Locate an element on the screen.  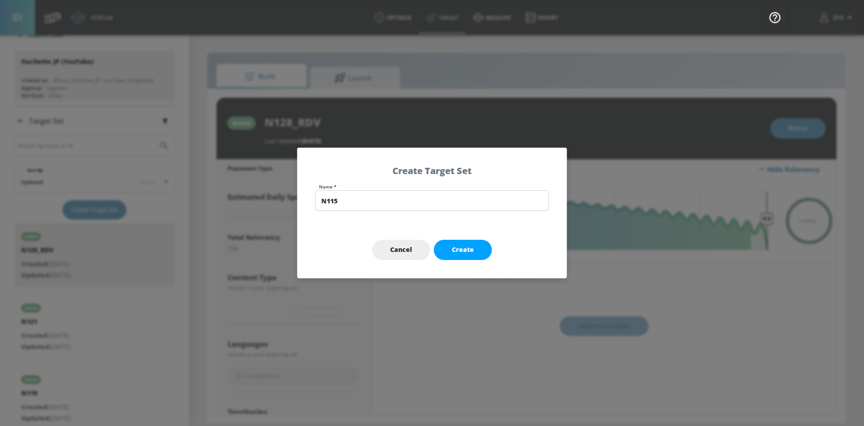
span: Cancel is located at coordinates (401, 250).